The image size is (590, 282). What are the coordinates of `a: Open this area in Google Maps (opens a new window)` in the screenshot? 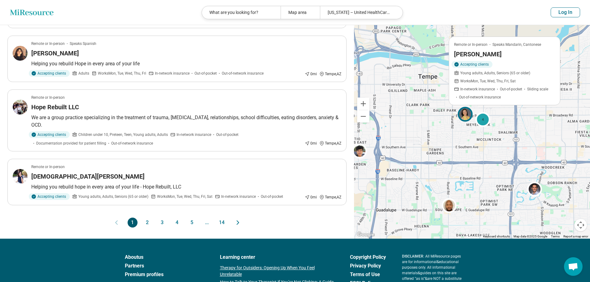 It's located at (366, 235).